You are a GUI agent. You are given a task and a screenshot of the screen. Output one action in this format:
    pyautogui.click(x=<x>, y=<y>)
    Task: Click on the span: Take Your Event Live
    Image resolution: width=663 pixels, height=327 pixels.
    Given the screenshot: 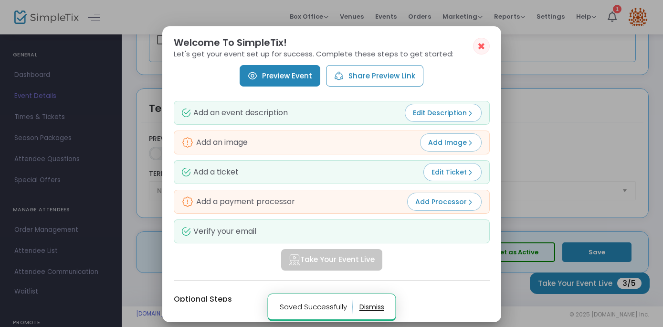 What is the action you would take?
    pyautogui.click(x=332, y=259)
    